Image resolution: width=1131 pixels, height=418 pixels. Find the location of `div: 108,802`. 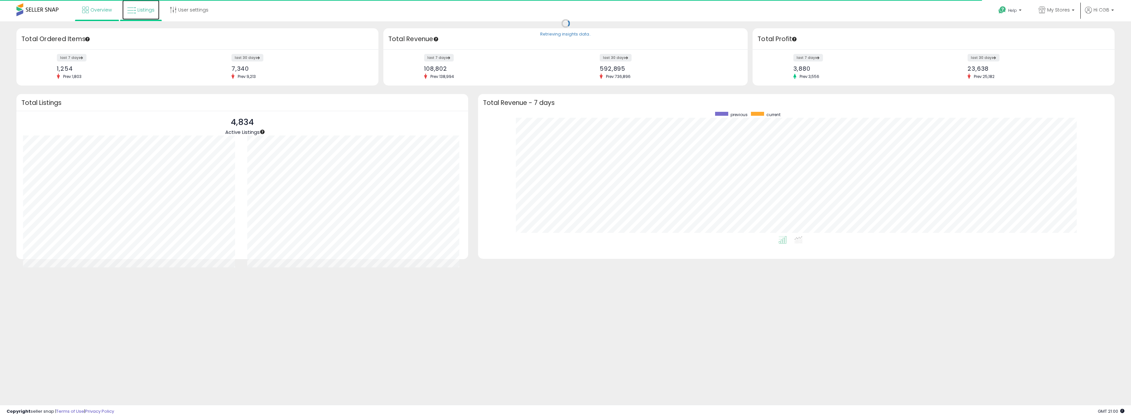

div: 108,802 is located at coordinates (492, 68).